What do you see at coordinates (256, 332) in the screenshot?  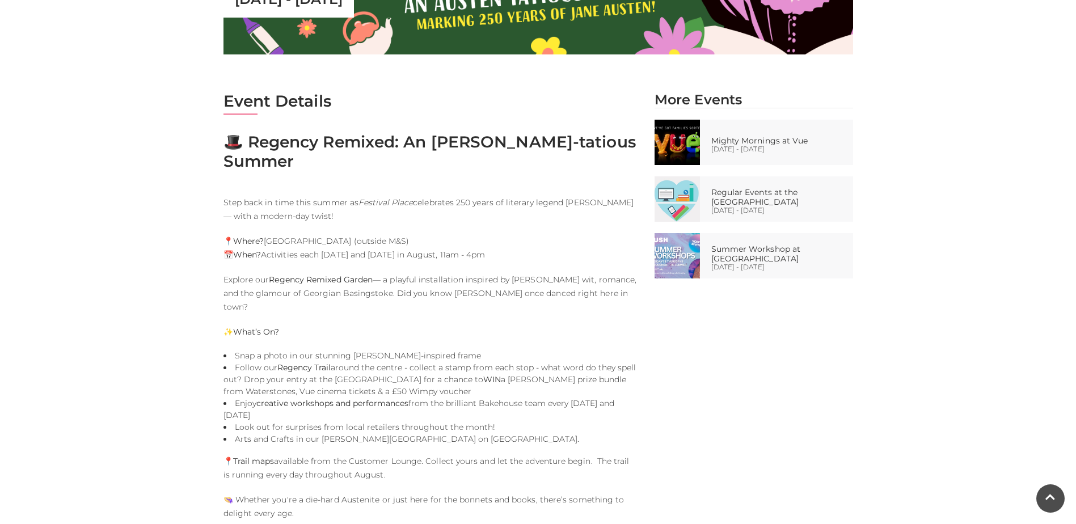 I see `strong: What’s On?` at bounding box center [256, 332].